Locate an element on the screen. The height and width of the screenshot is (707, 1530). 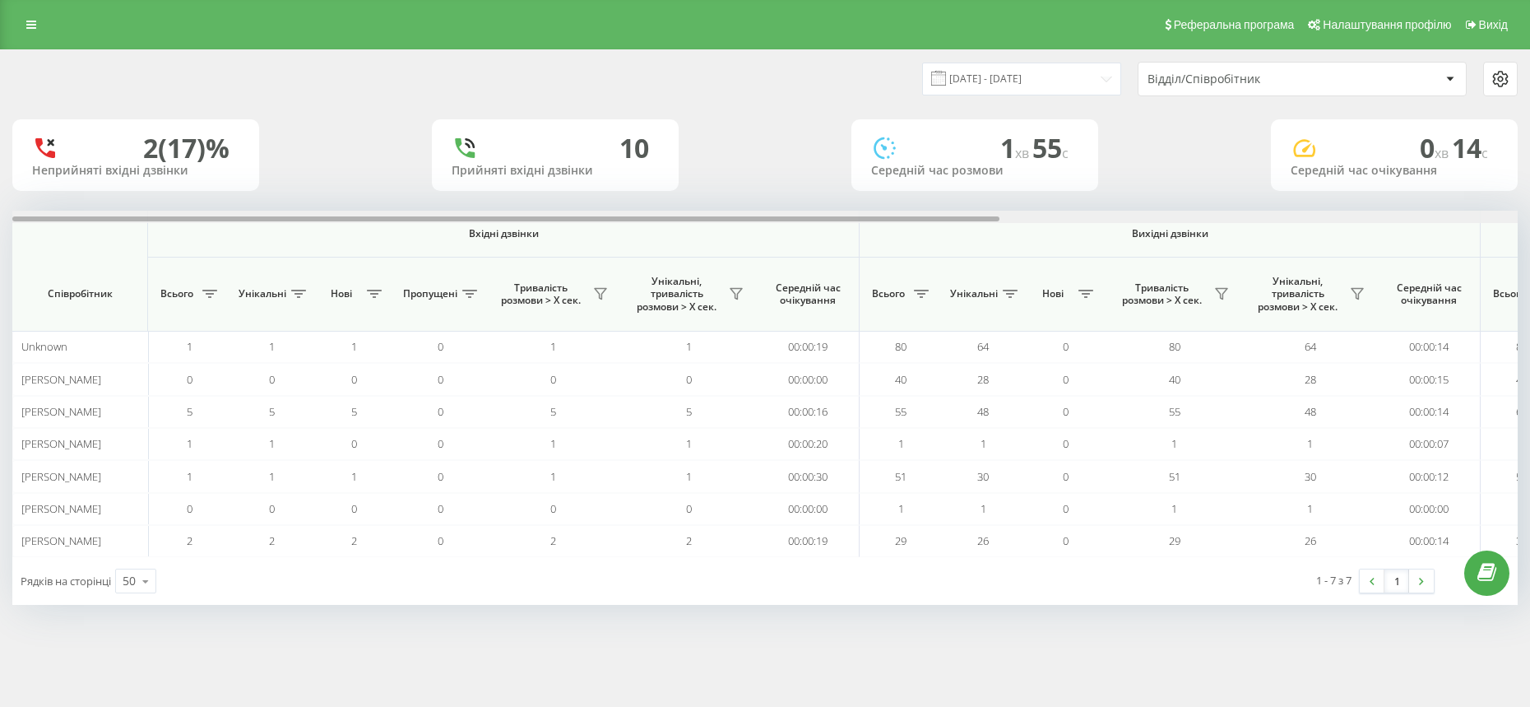
div: 10 is located at coordinates (634, 148).